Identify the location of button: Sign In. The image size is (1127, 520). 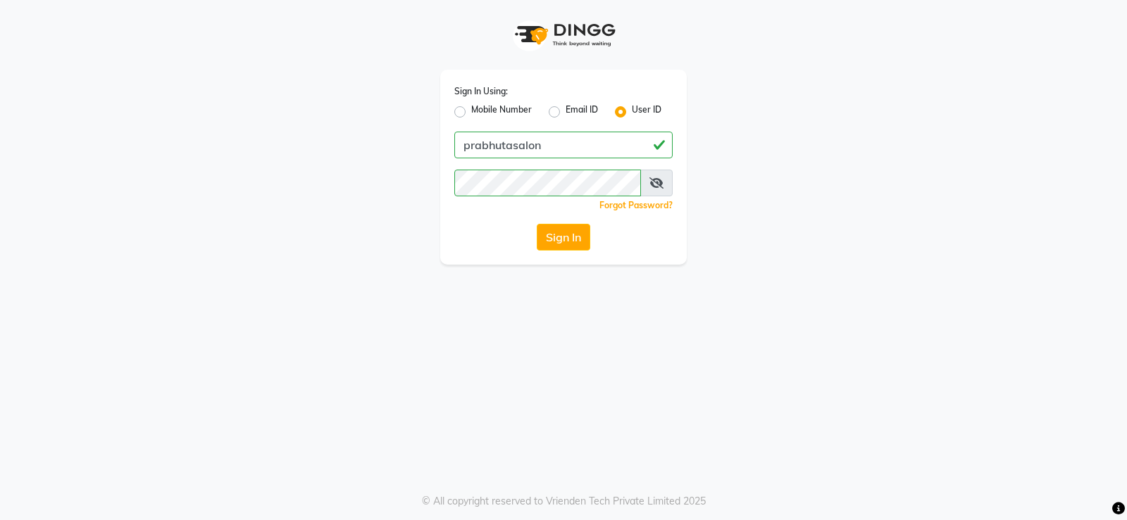
(563, 237).